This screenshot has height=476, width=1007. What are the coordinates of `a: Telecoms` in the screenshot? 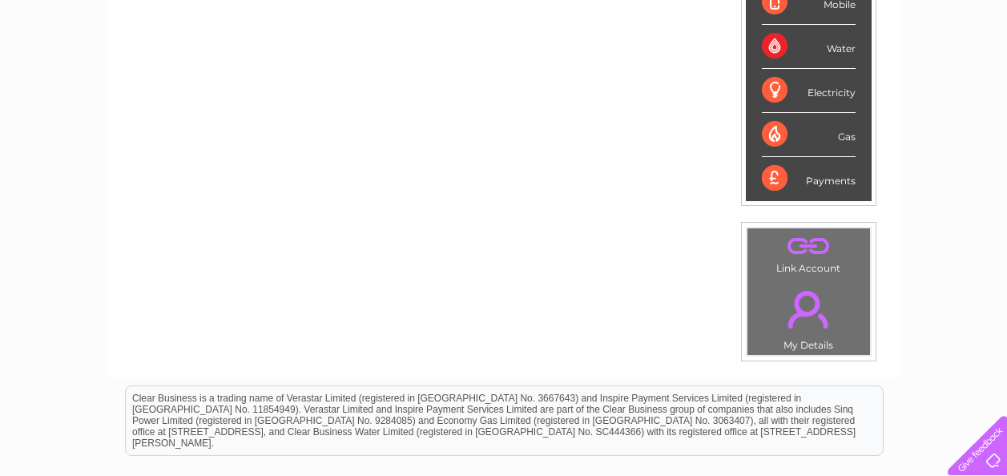 It's located at (834, 74).